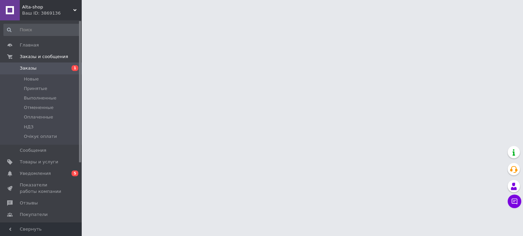 This screenshot has width=523, height=236. I want to click on span: Новые, so click(31, 79).